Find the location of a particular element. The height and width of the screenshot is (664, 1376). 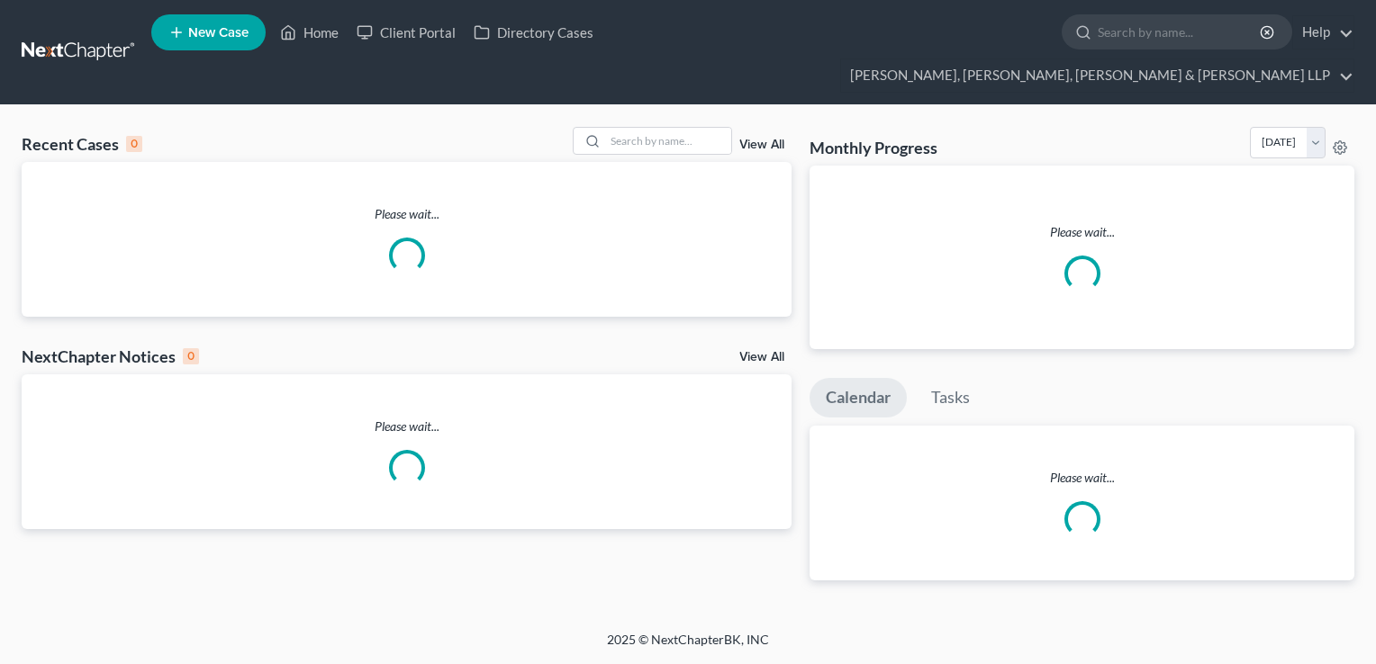

a: Client Portal is located at coordinates (406, 32).